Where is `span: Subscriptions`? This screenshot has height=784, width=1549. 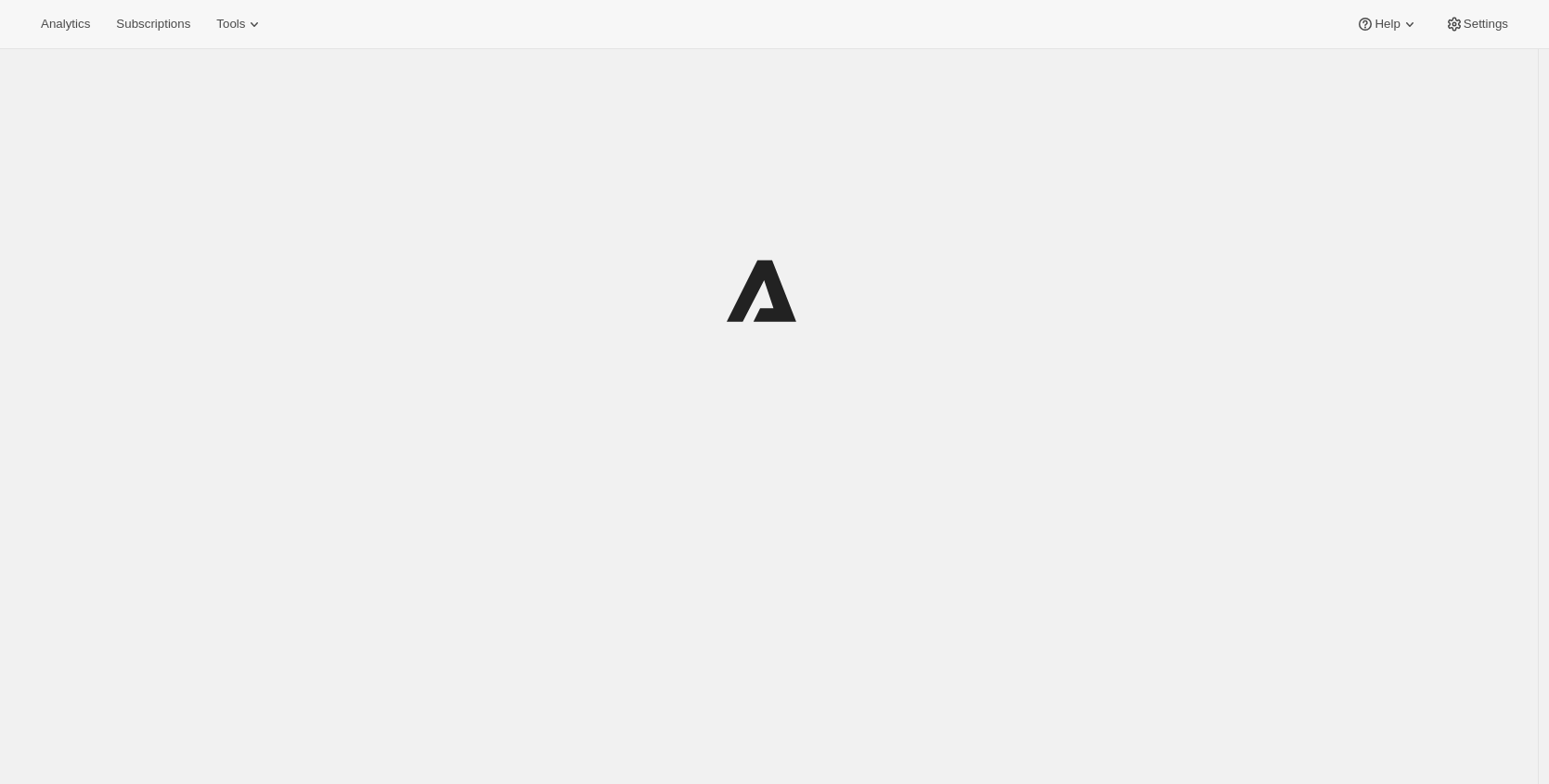
span: Subscriptions is located at coordinates (153, 24).